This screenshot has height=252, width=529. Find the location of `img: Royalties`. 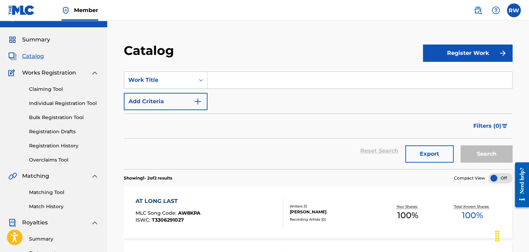

img: Royalties is located at coordinates (12, 223).